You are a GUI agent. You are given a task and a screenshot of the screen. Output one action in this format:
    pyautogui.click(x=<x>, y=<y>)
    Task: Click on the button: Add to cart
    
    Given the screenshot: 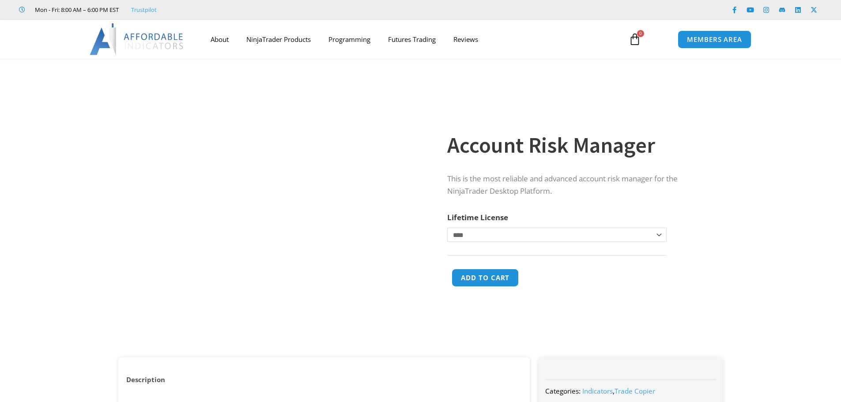 What is the action you would take?
    pyautogui.click(x=485, y=278)
    